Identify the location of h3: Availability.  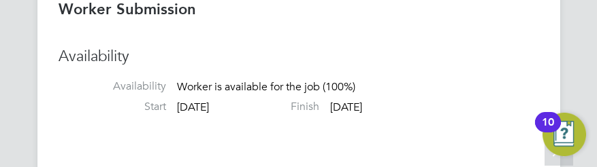
(299, 57).